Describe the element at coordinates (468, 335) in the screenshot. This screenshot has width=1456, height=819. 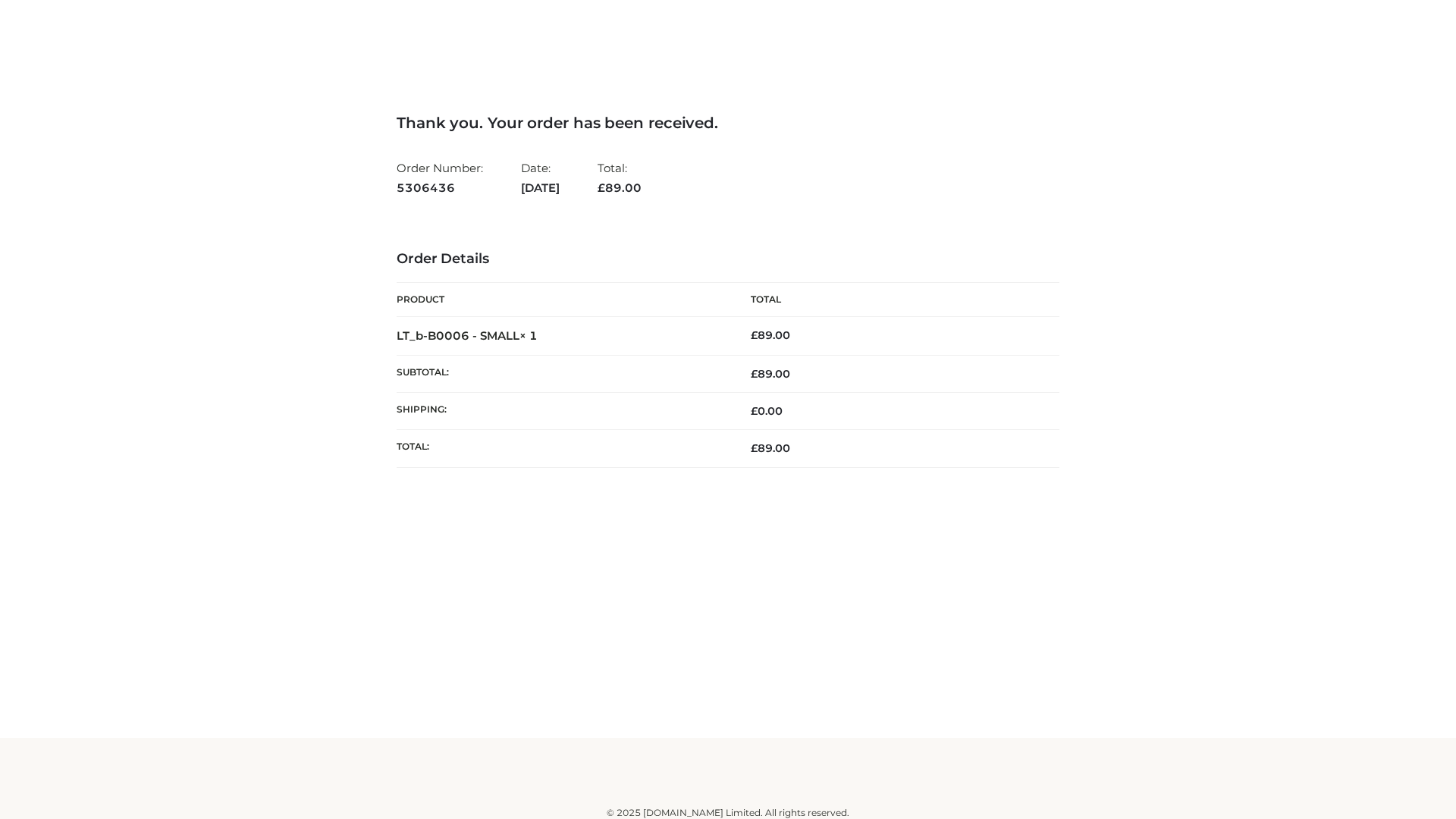
I see `strong: LT_b-B0006 - SMALL` at that location.